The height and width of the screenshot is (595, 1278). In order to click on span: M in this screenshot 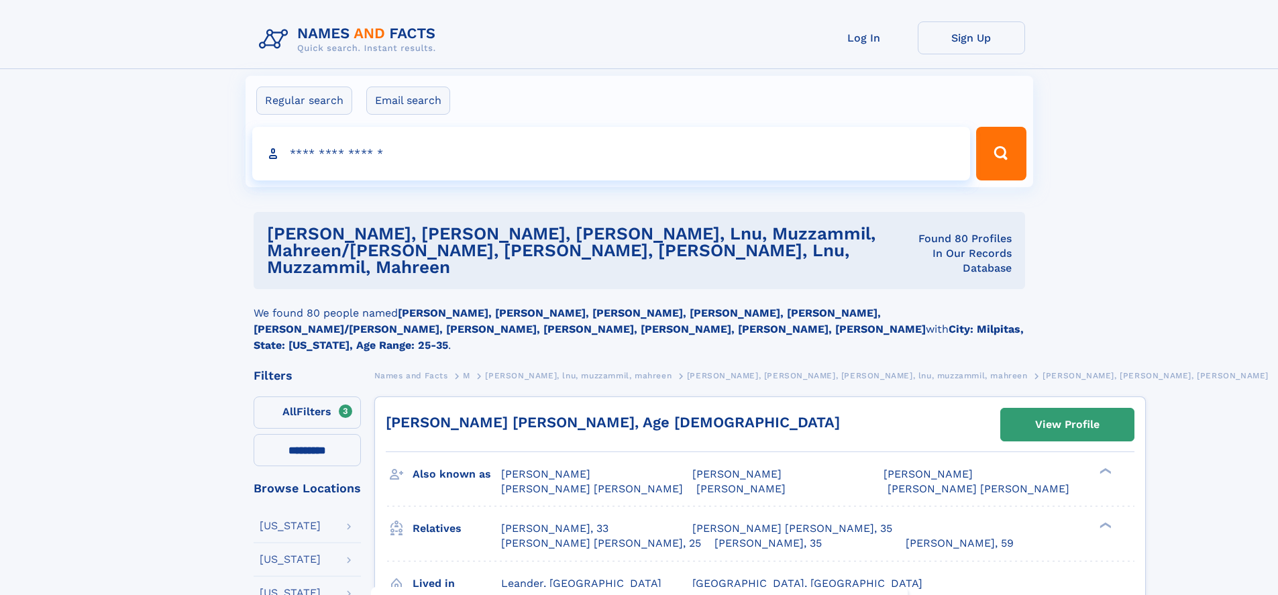, I will do `click(466, 376)`.